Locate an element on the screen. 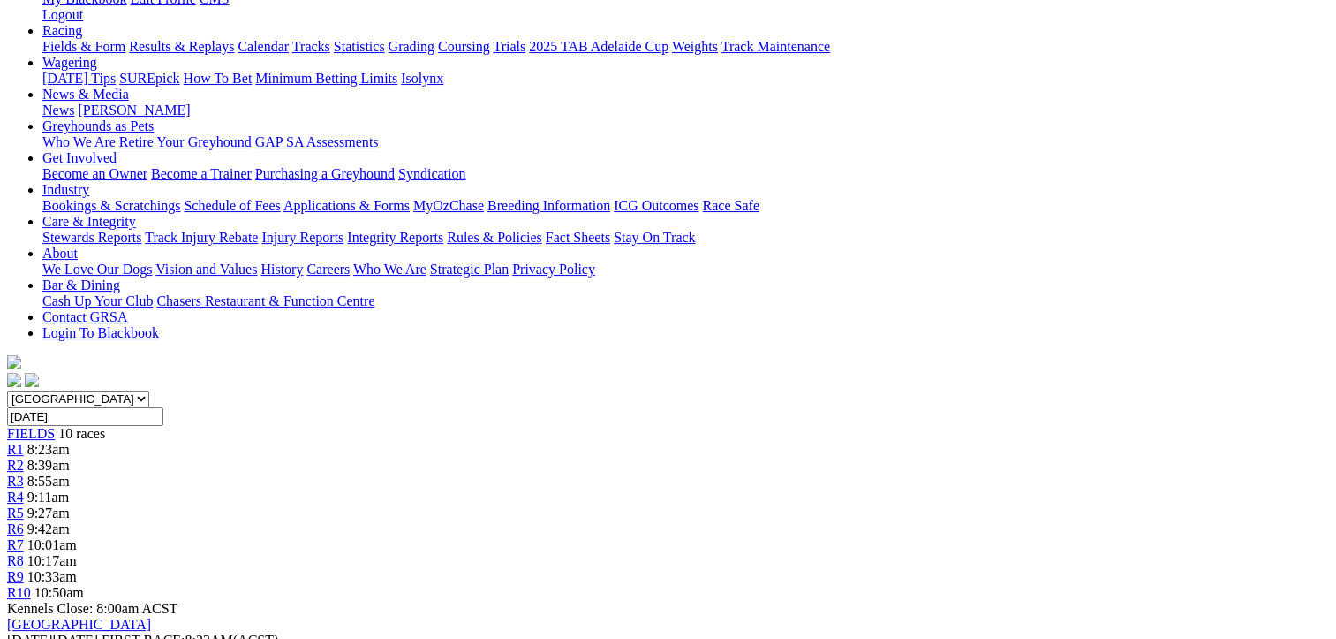  a: Syndication is located at coordinates (432, 173).